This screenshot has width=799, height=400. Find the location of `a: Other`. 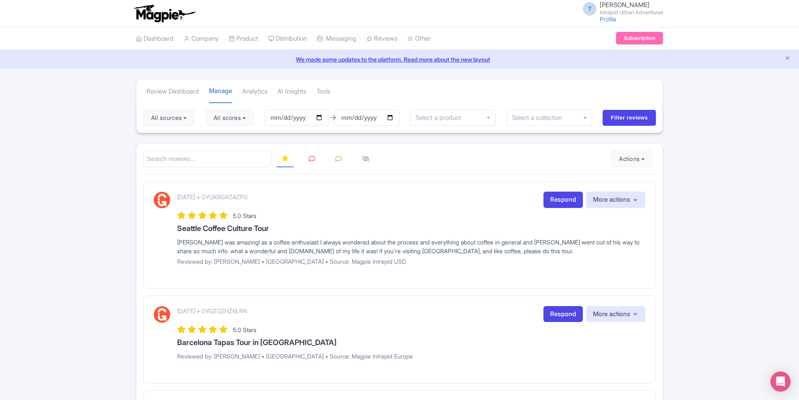

a: Other is located at coordinates (419, 39).